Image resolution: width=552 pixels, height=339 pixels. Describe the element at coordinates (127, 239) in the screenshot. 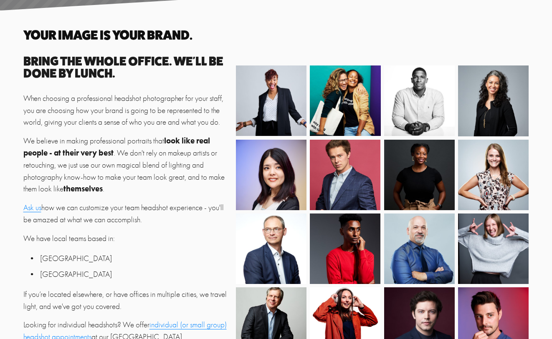

I see `p: We have local teams based in:` at that location.